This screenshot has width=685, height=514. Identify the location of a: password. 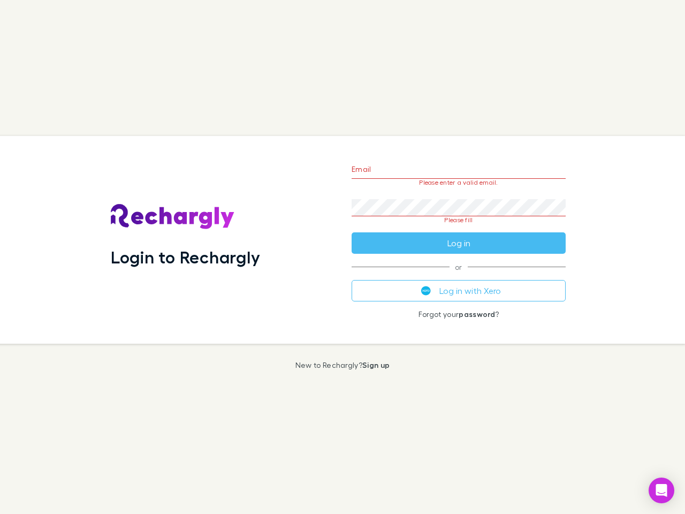
(477, 314).